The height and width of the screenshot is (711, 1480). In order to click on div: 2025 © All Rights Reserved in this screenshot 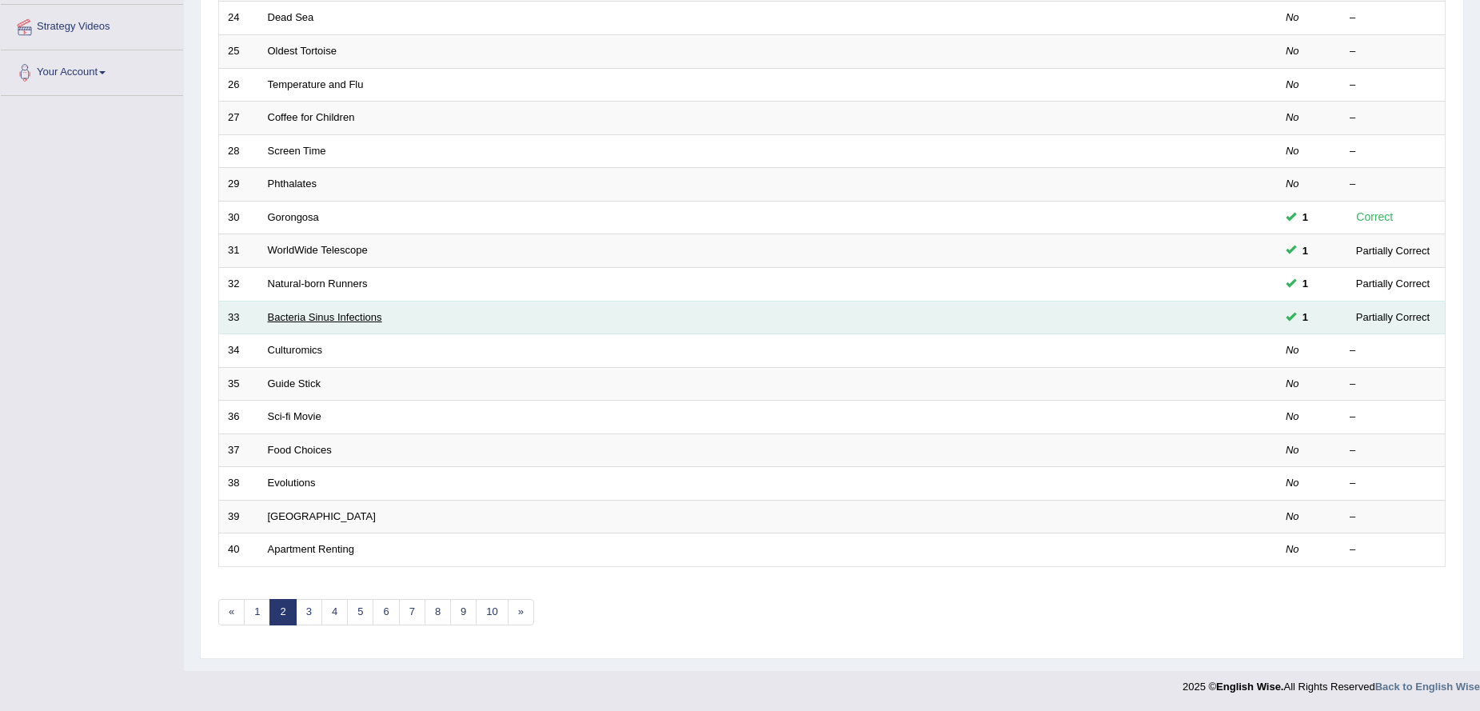, I will do `click(1332, 682)`.